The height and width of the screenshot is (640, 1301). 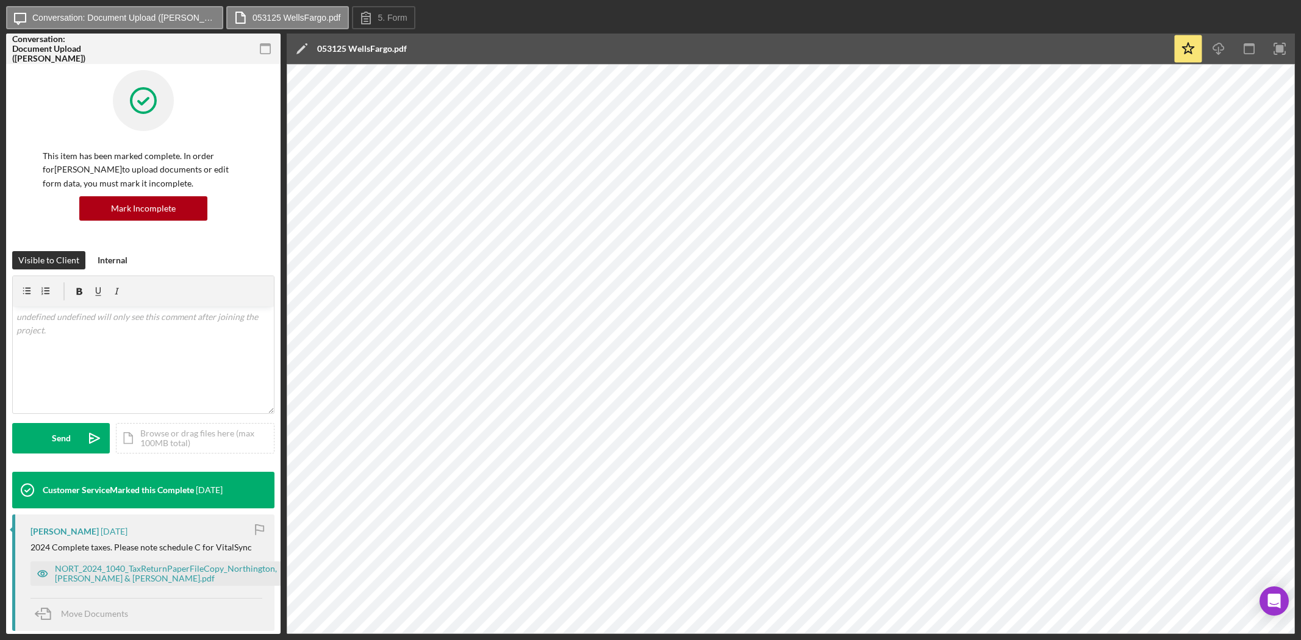 What do you see at coordinates (112, 260) in the screenshot?
I see `div: Internal` at bounding box center [112, 260].